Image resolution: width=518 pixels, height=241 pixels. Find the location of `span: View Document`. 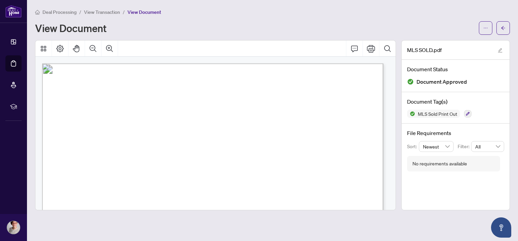

span: View Document is located at coordinates (144, 12).